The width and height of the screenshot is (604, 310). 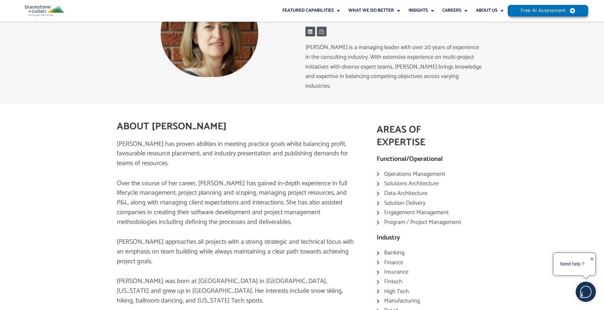 I want to click on span: Solutions Architecture, so click(x=411, y=184).